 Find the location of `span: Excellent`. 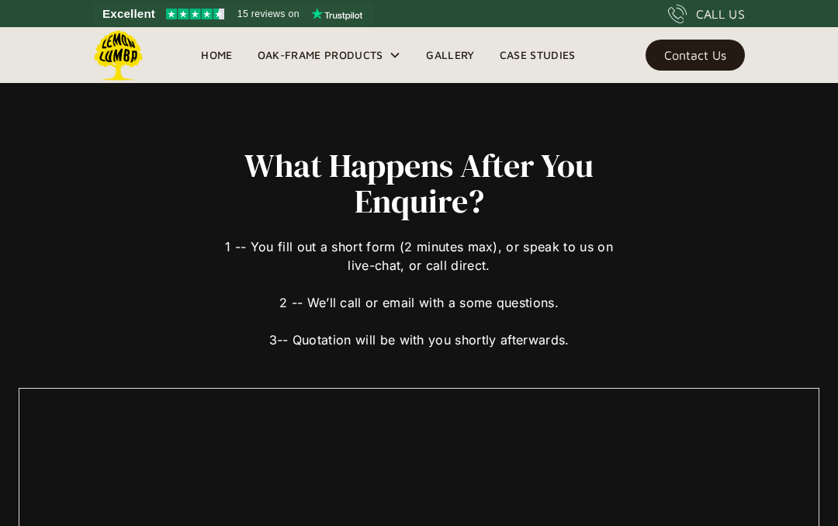

span: Excellent is located at coordinates (129, 14).